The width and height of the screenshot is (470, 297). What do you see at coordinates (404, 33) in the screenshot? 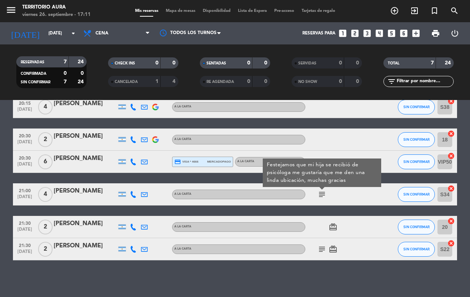
I see `i: looks_6` at bounding box center [404, 33].